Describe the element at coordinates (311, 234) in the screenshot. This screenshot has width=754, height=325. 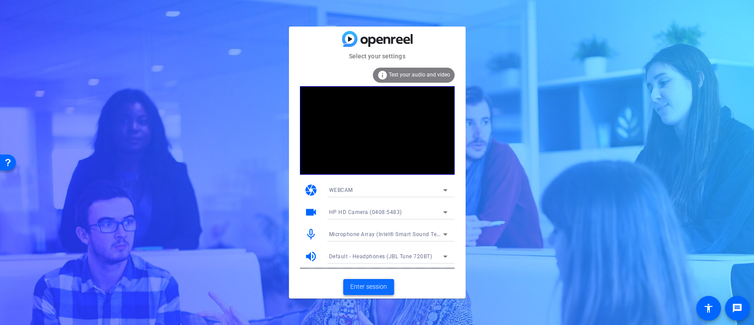
I see `mat-icon: mic_none` at that location.